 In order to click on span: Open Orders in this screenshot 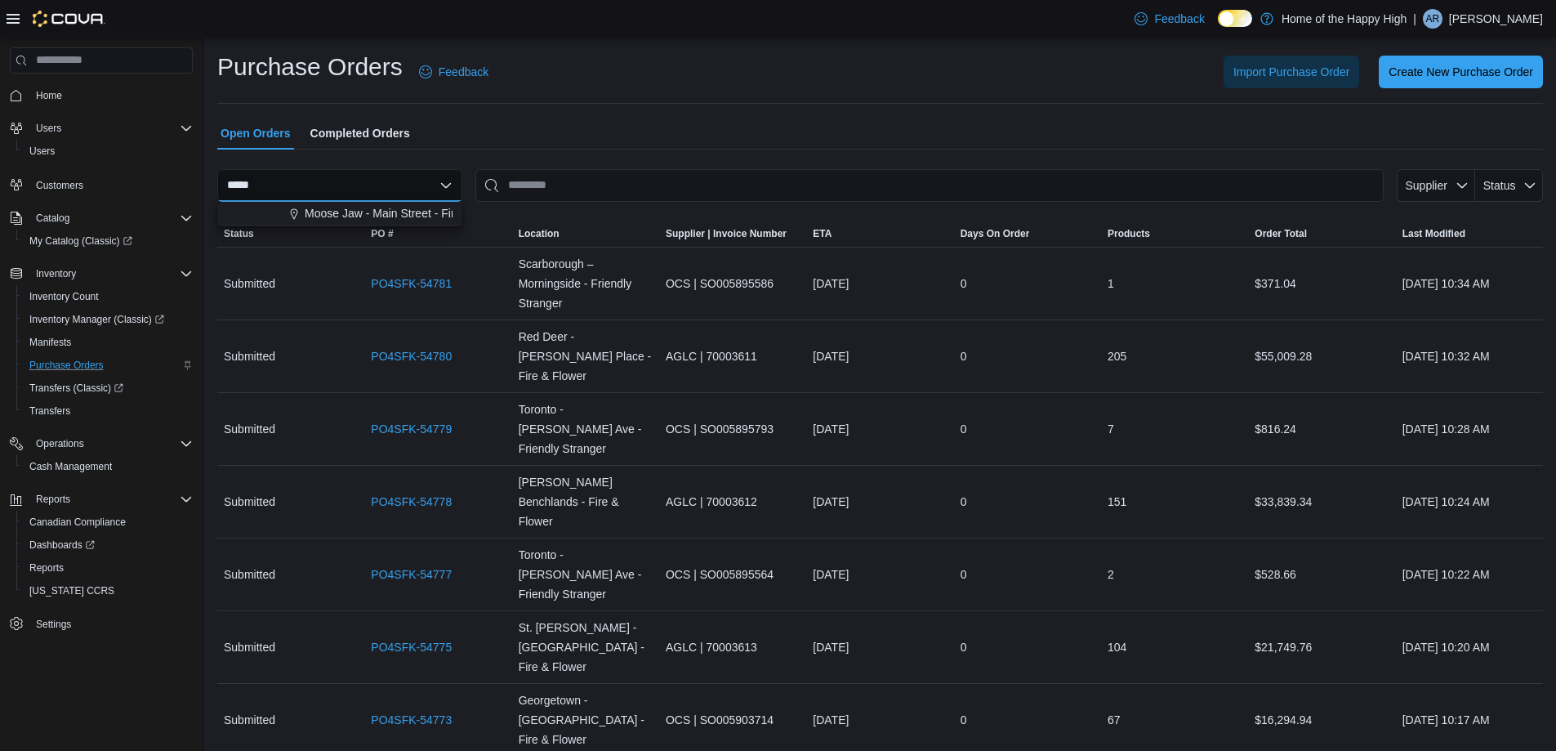, I will do `click(256, 133)`.